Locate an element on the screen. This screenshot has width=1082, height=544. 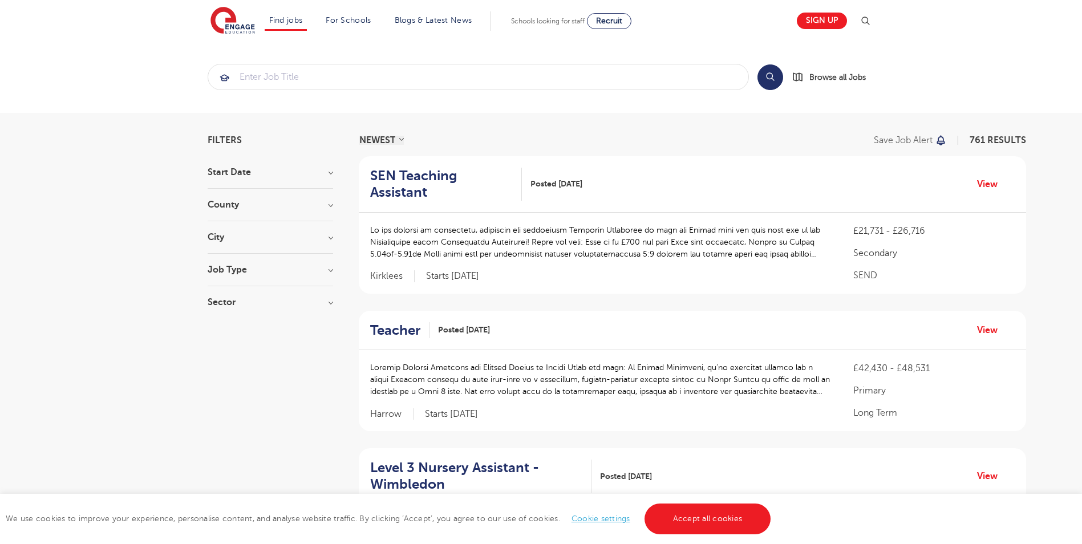
input: Submit is located at coordinates (478, 77).